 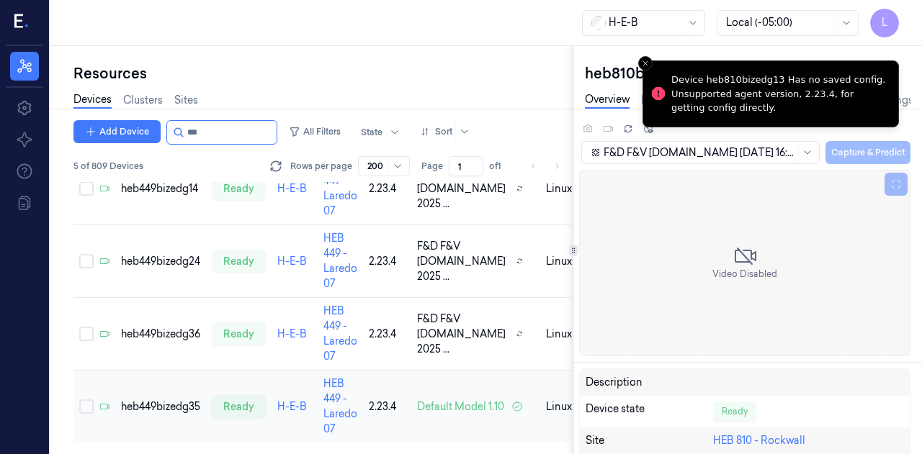 What do you see at coordinates (734, 412) in the screenshot?
I see `div: Ready` at bounding box center [734, 412].